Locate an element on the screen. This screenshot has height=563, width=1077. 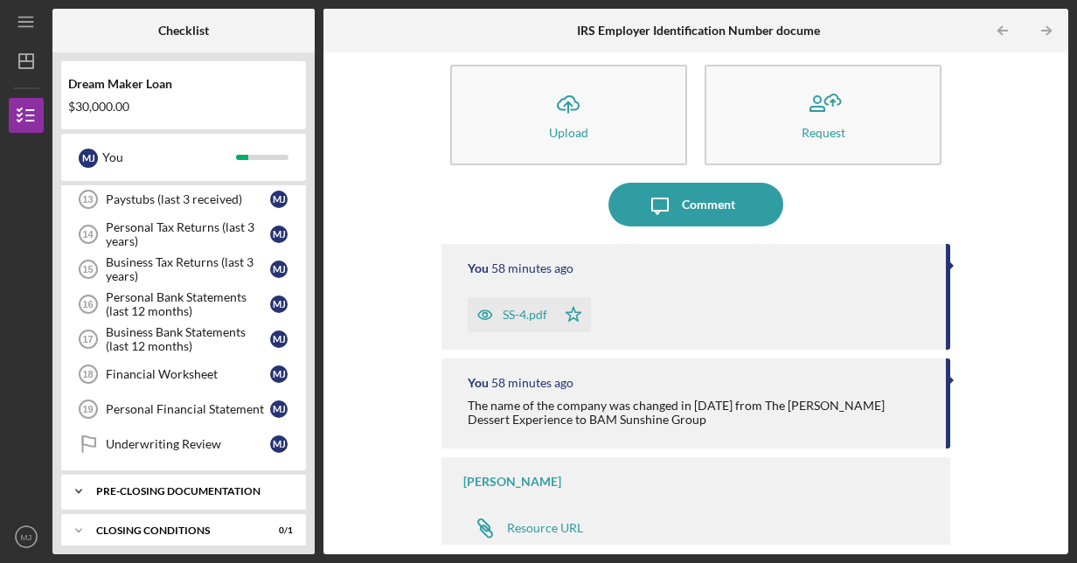
div: 0 / 1 is located at coordinates (277, 530).